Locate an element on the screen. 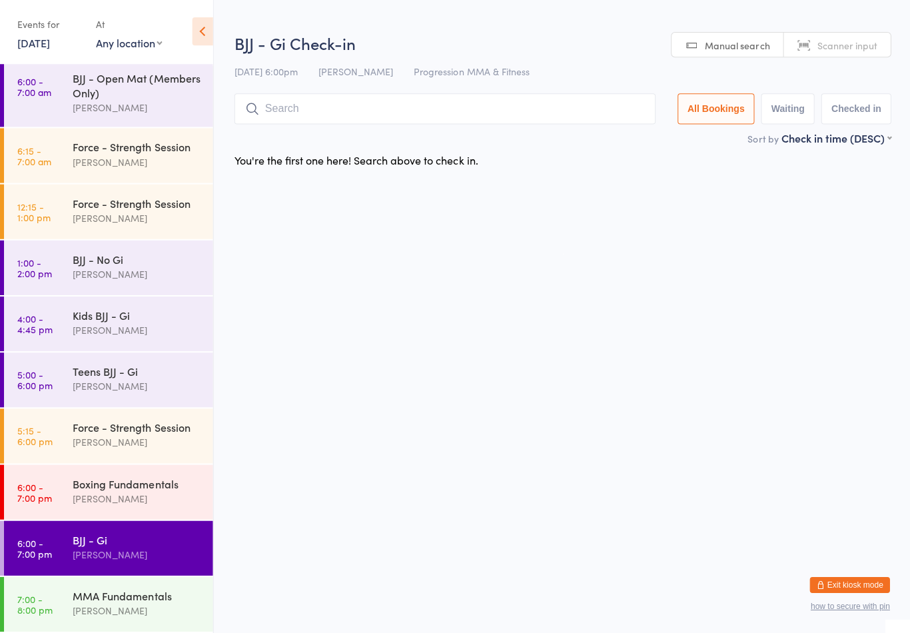  div: Events for is located at coordinates (50, 25).